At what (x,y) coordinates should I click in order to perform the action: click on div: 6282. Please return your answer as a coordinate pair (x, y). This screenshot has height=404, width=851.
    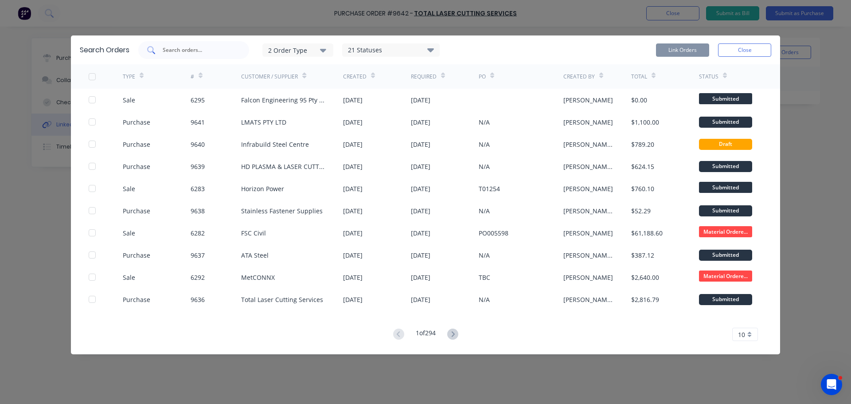
    Looking at the image, I should click on (198, 233).